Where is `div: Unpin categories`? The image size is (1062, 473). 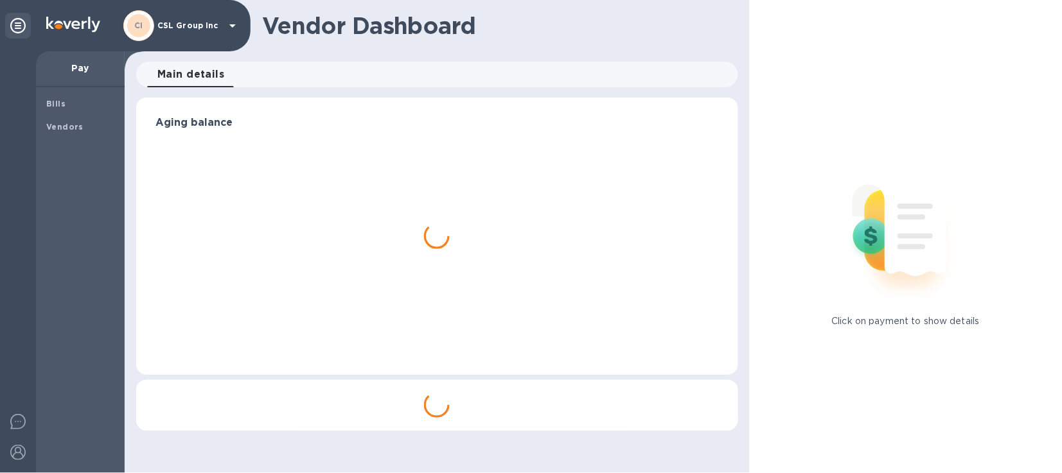 div: Unpin categories is located at coordinates (18, 26).